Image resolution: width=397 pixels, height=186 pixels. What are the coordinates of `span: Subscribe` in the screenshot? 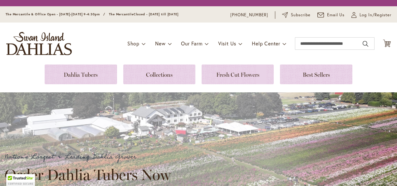 It's located at (301, 15).